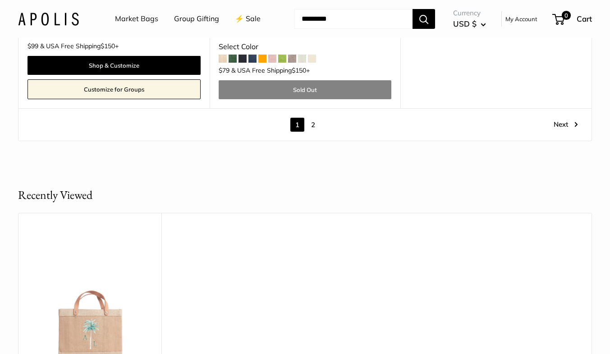 This screenshot has width=610, height=354. What do you see at coordinates (137, 19) in the screenshot?
I see `a: Market Bags` at bounding box center [137, 19].